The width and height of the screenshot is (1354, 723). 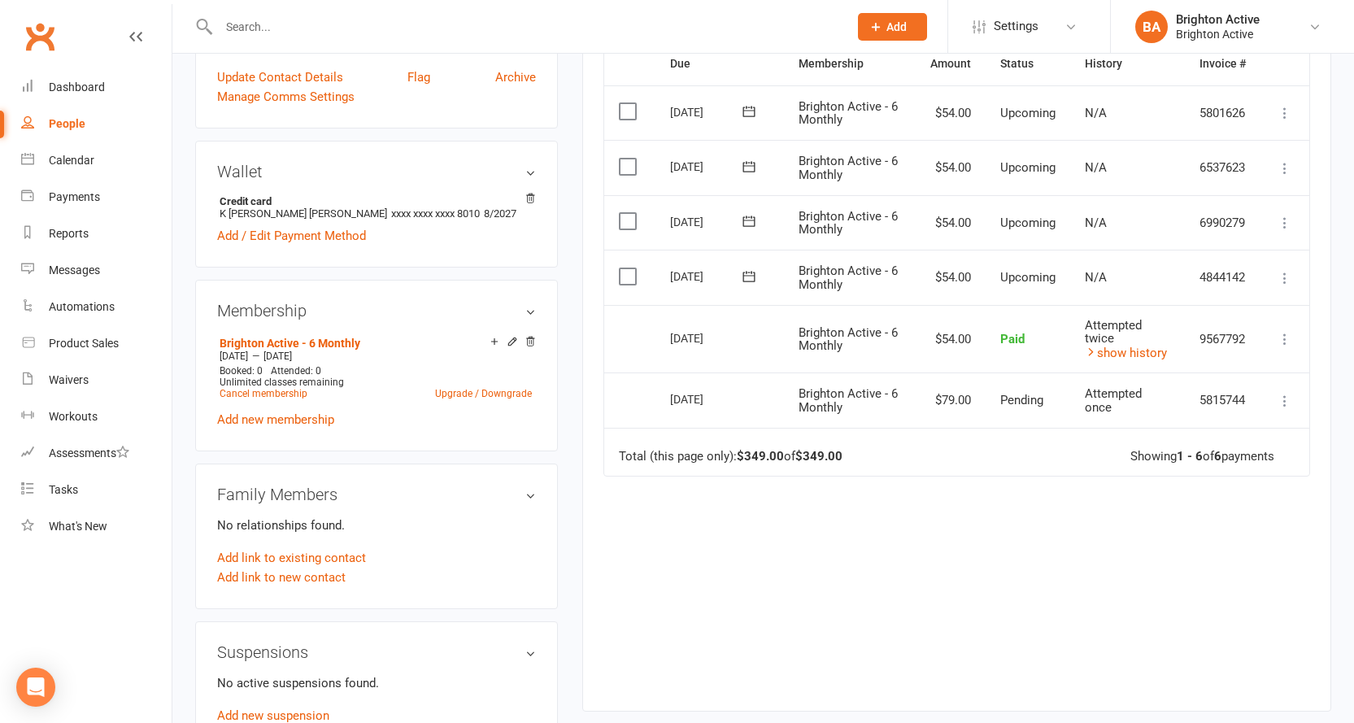 I want to click on a: Add new membership, so click(x=276, y=420).